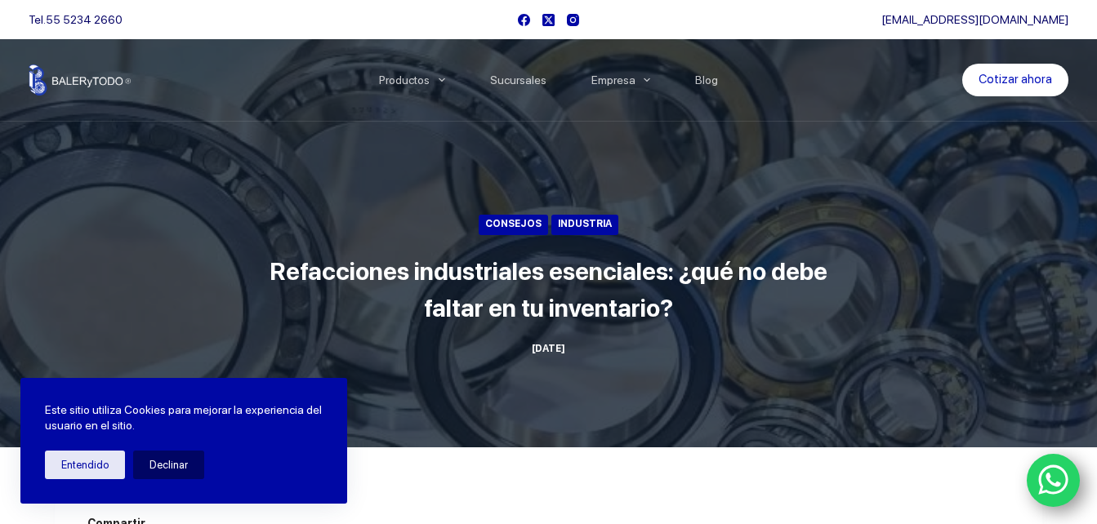 This screenshot has width=1097, height=524. I want to click on a: Cotizar ahora, so click(1015, 80).